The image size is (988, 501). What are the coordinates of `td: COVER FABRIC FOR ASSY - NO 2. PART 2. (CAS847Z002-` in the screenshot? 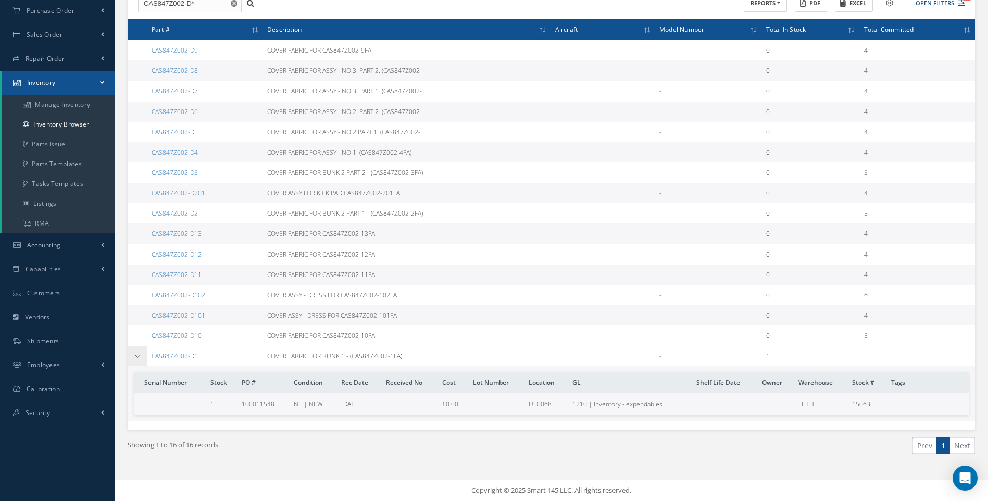 It's located at (407, 112).